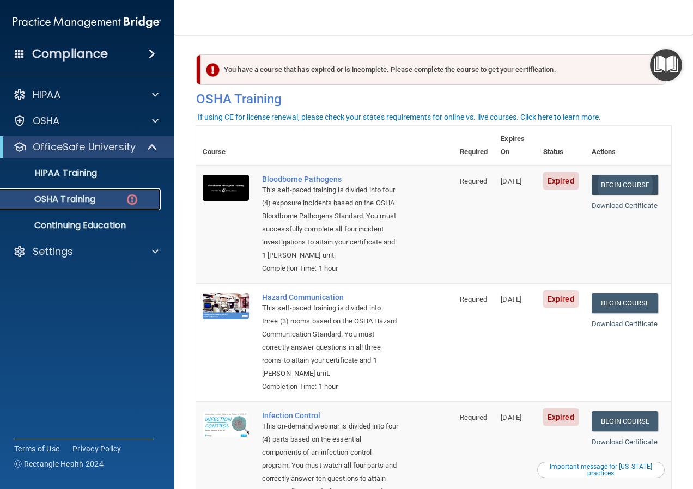 The height and width of the screenshot is (489, 693). What do you see at coordinates (400, 117) in the screenshot?
I see `button: If using CE for license renewal, please check your state's requirements for online vs. live cours...` at bounding box center [400, 117].